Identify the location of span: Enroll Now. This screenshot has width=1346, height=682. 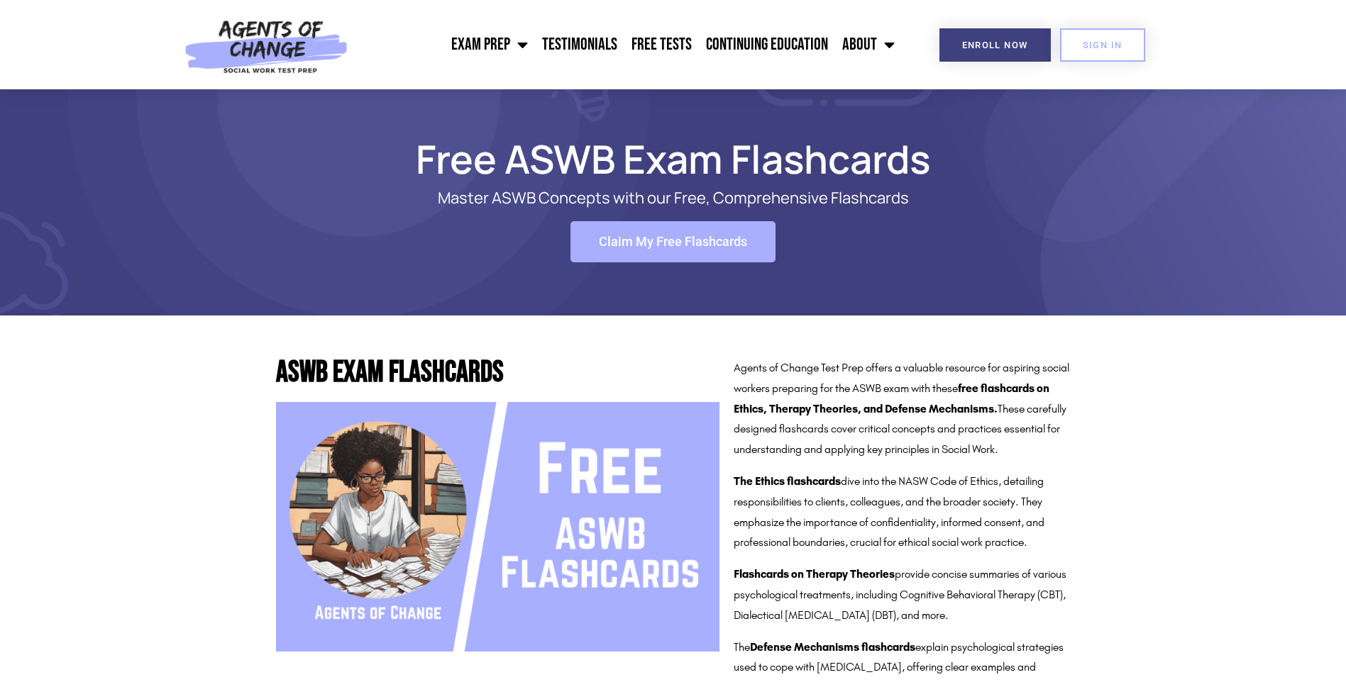
(994, 45).